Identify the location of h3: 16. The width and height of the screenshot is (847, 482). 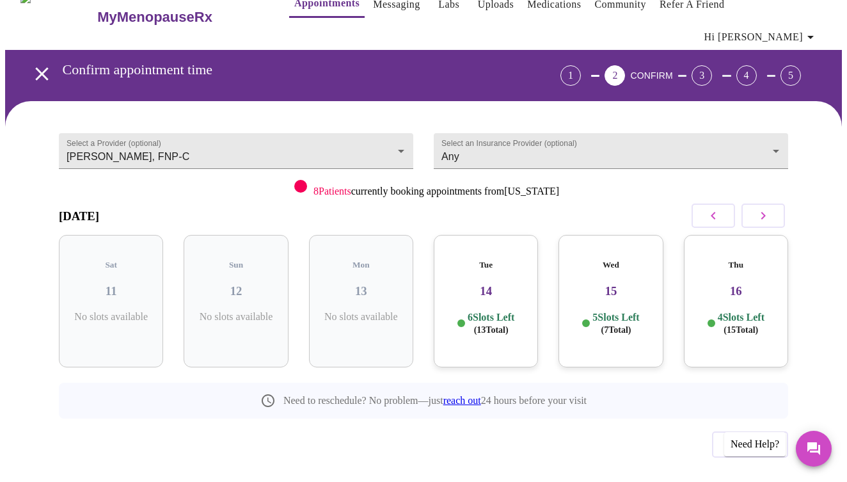
(735, 291).